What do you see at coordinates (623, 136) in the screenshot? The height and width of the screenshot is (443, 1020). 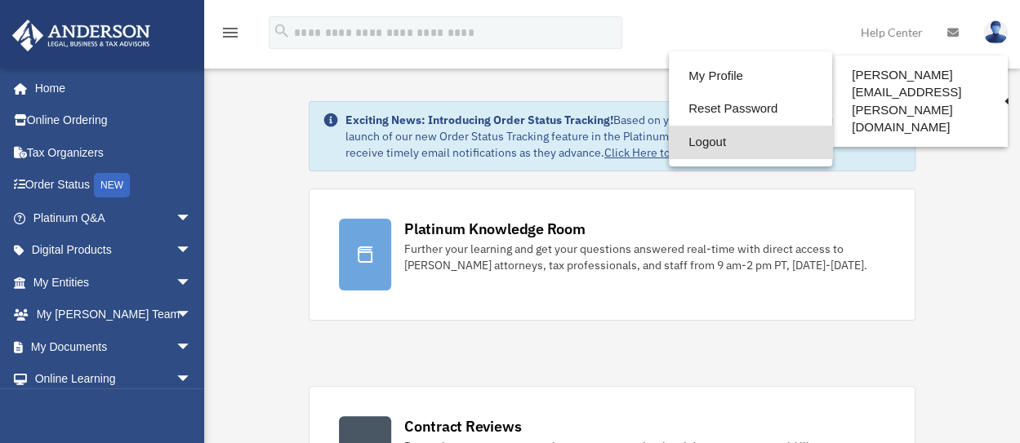 I see `div: Based on your feedback, we're thrilled to announce the launch of our new Order Status Tracking fe...` at bounding box center [623, 136].